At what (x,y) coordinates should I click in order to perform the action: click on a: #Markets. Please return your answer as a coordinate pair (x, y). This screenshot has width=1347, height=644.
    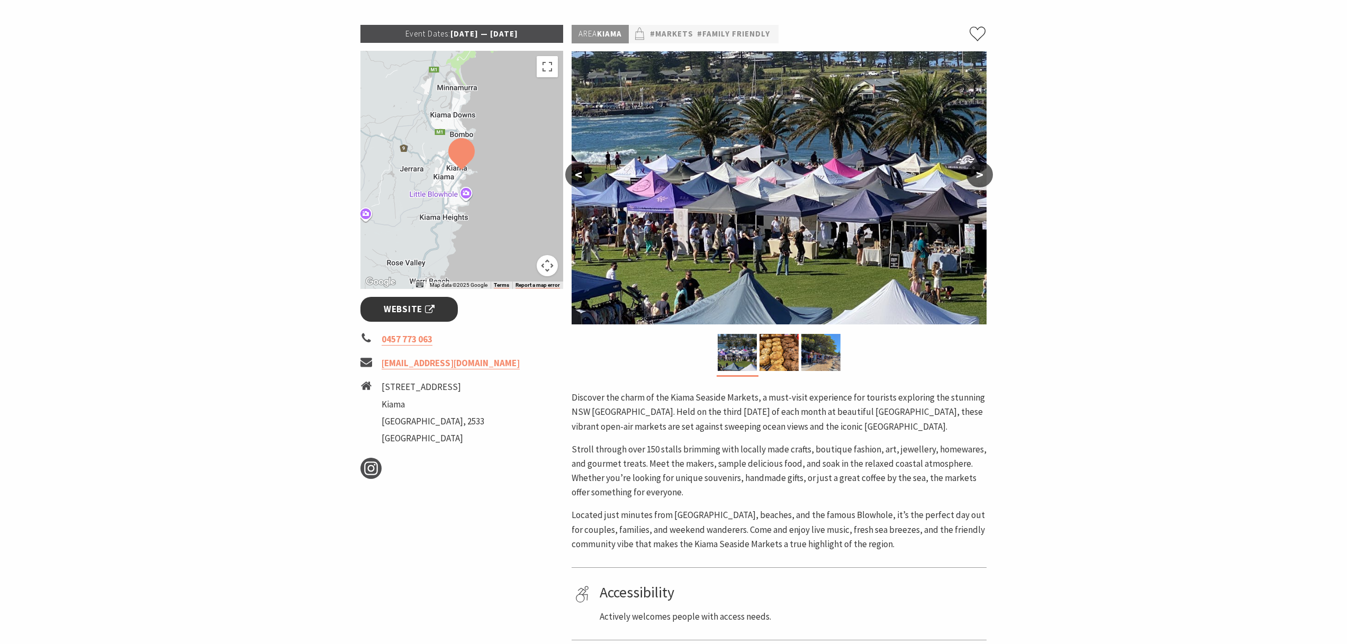
    Looking at the image, I should click on (672, 34).